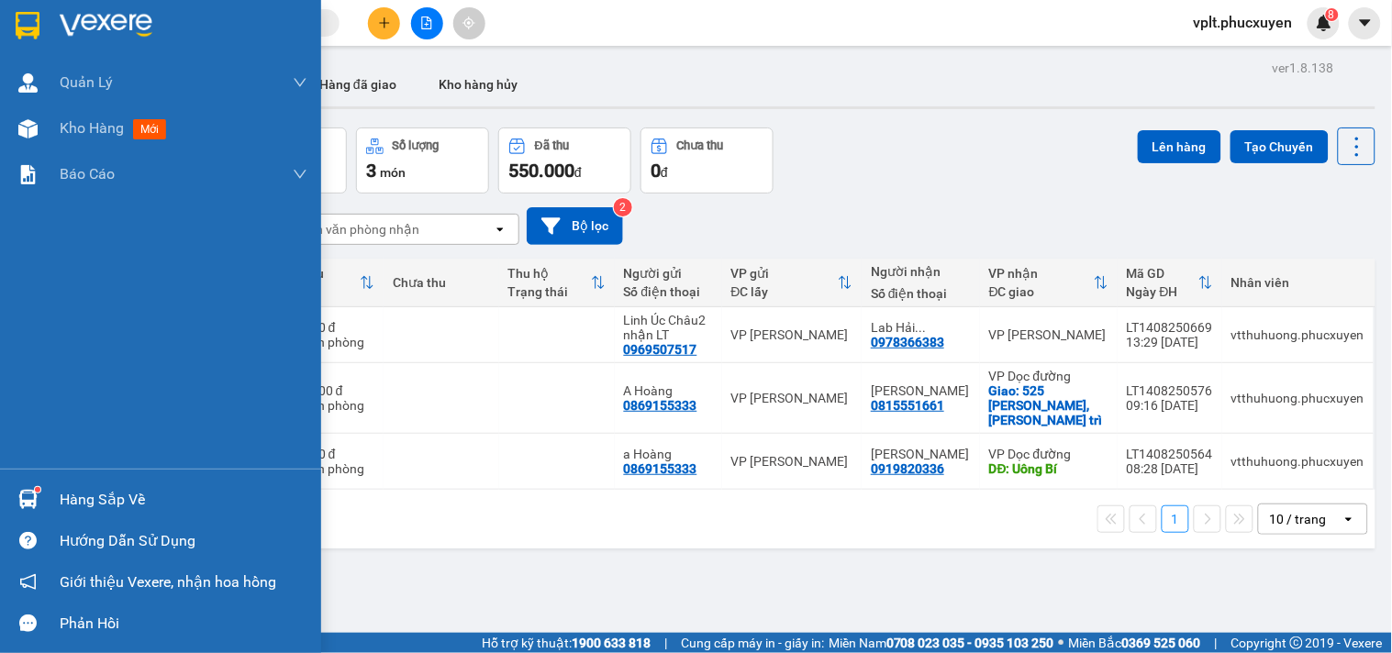  I want to click on div: Ngày ĐH, so click(1163, 292).